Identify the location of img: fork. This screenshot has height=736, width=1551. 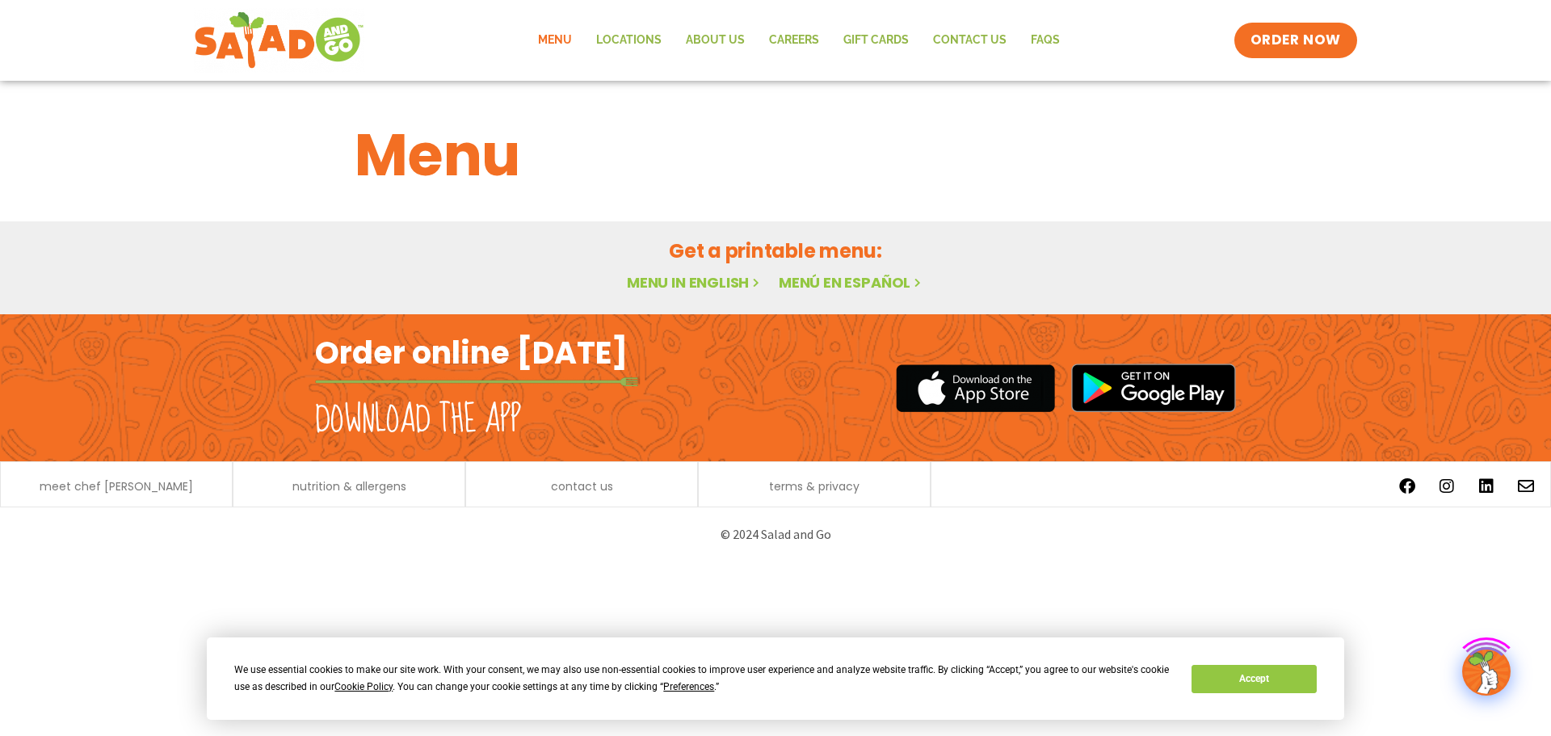
(477, 381).